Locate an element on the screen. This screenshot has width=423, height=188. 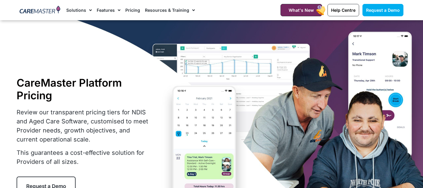
a: Help Centre is located at coordinates (343, 10).